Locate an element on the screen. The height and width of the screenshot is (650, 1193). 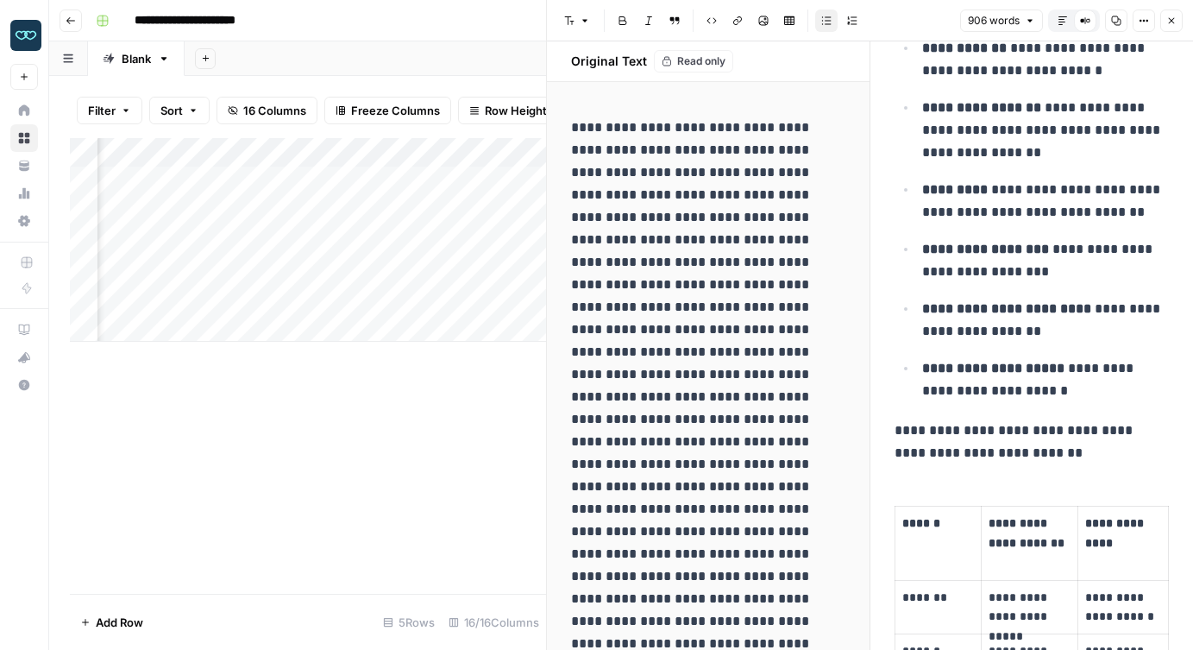
button: What's new? is located at coordinates (24, 357).